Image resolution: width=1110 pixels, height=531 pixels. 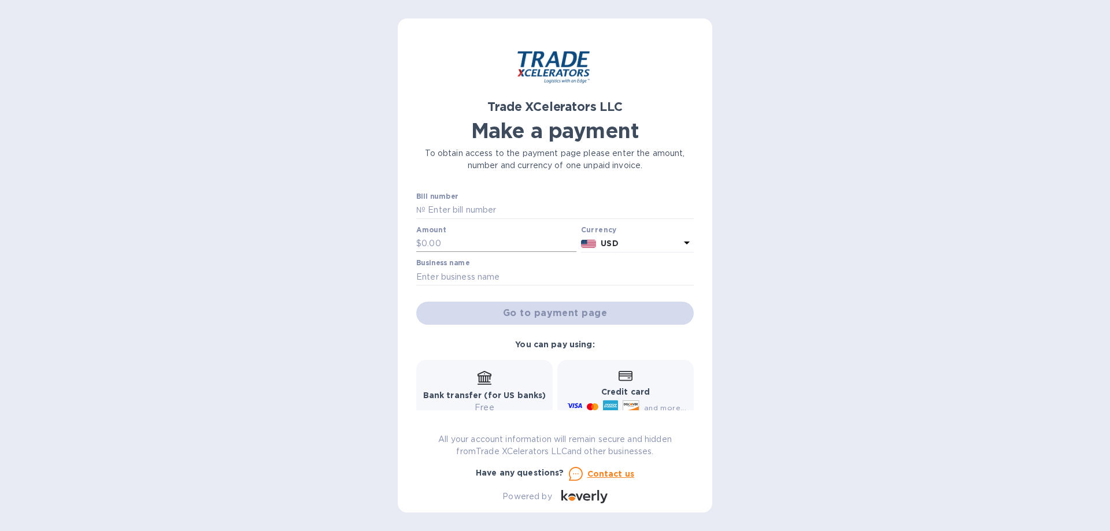 What do you see at coordinates (609, 243) in the screenshot?
I see `b: USD` at bounding box center [609, 243].